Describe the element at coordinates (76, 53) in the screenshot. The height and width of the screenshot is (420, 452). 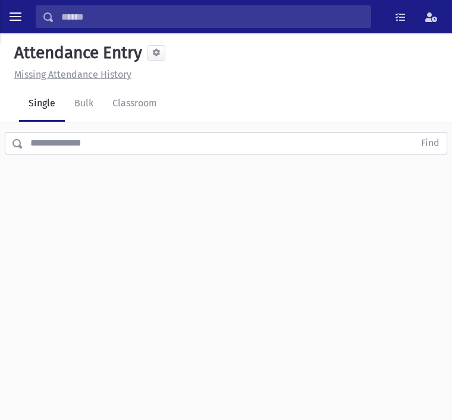
I see `h5: Attendance Entry` at that location.